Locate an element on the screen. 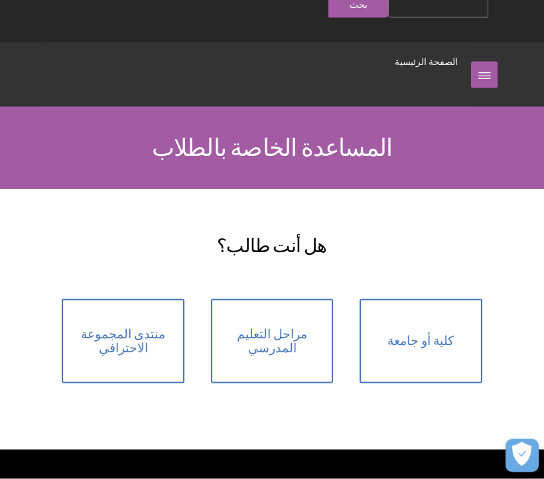  span: كلية أو جامعة is located at coordinates (420, 341).